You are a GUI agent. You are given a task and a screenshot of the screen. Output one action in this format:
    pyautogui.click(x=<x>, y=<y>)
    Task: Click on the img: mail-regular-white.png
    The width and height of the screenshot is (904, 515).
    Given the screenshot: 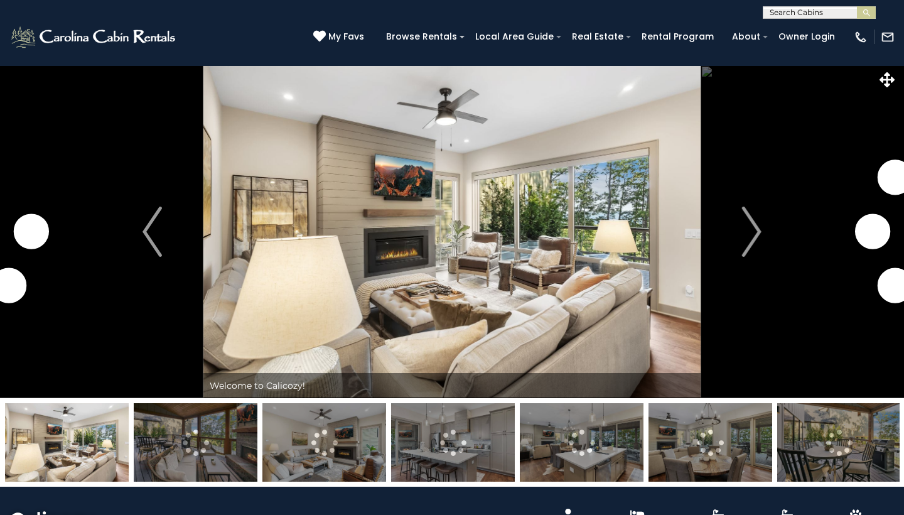 What is the action you would take?
    pyautogui.click(x=888, y=37)
    